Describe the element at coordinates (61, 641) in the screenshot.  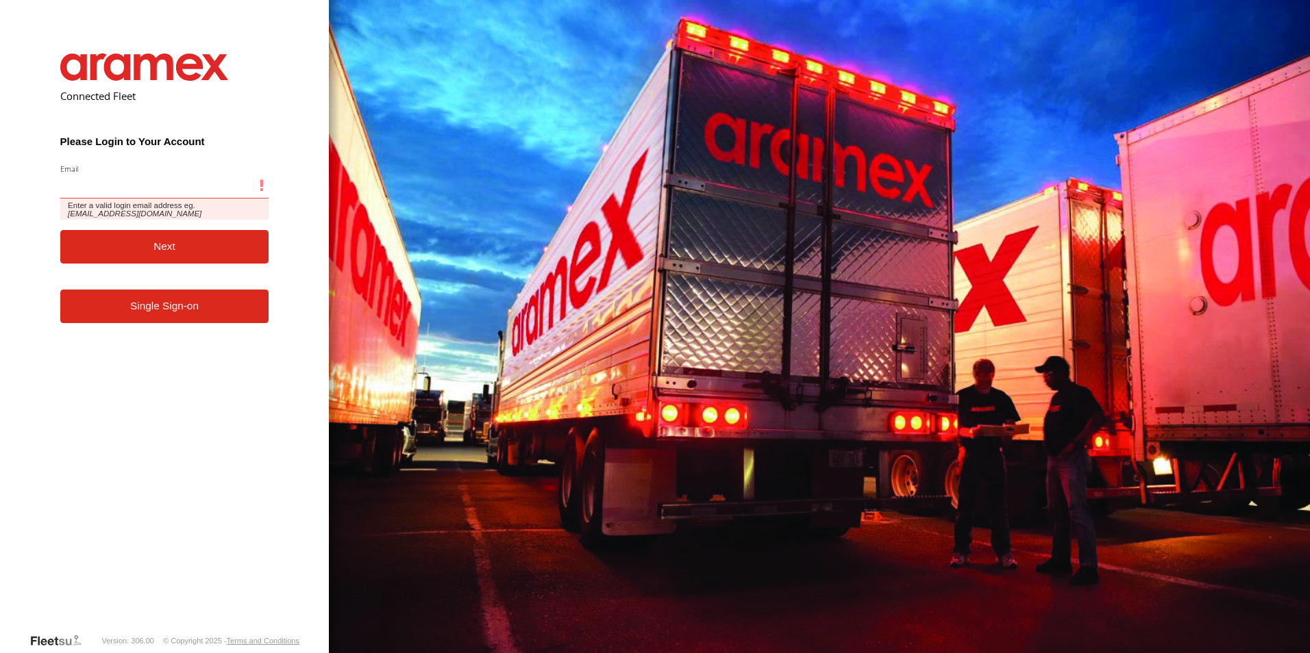
I see `a: Visit our Website` at that location.